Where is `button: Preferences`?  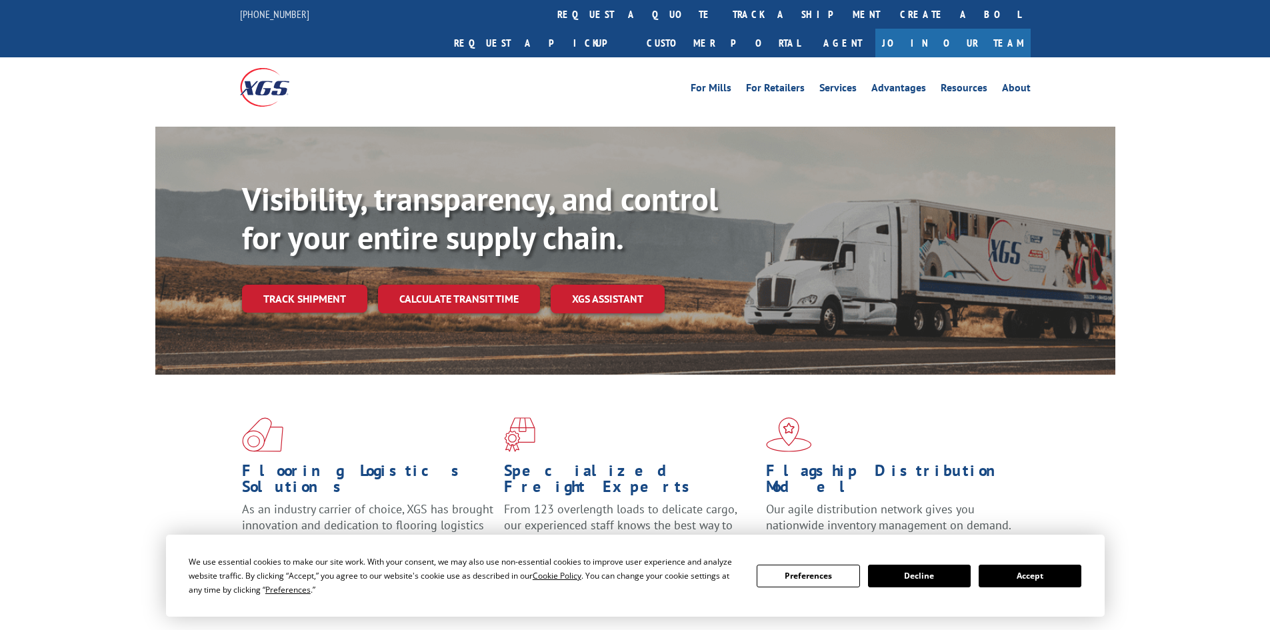
button: Preferences is located at coordinates (808, 576).